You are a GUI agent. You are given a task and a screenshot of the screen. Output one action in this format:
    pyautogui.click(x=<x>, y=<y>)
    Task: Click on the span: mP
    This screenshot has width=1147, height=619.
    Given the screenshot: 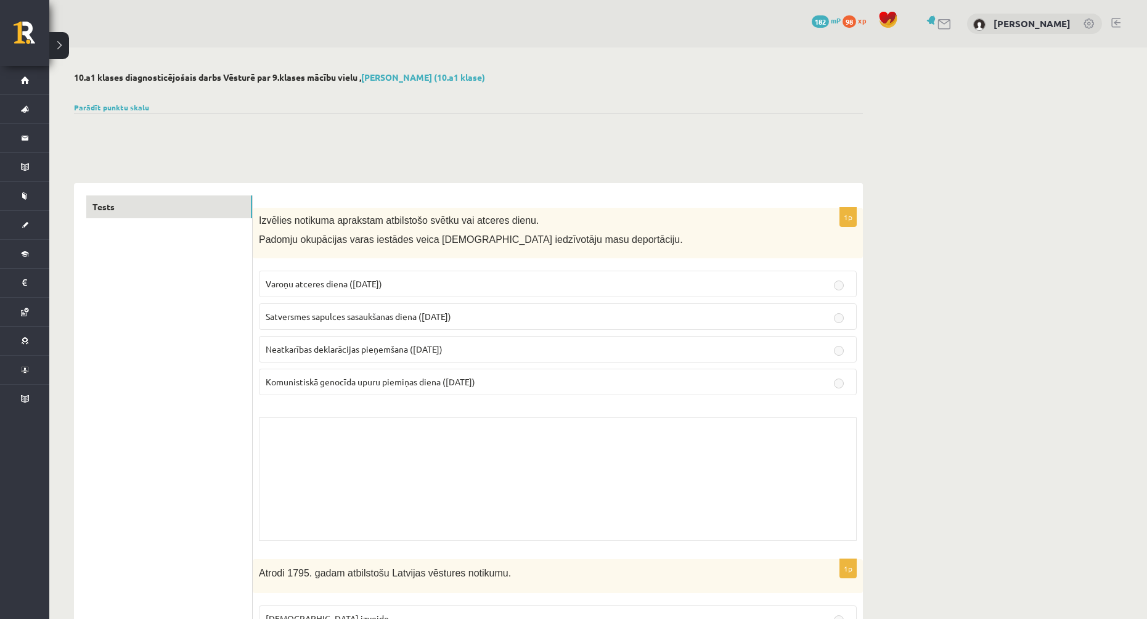 What is the action you would take?
    pyautogui.click(x=835, y=20)
    